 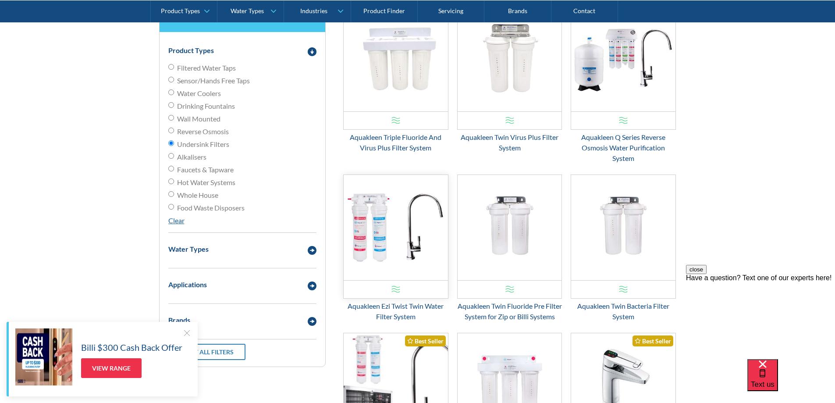 I want to click on div: Aquakleen Ezi Twist Twin Water Filter System, so click(x=396, y=311).